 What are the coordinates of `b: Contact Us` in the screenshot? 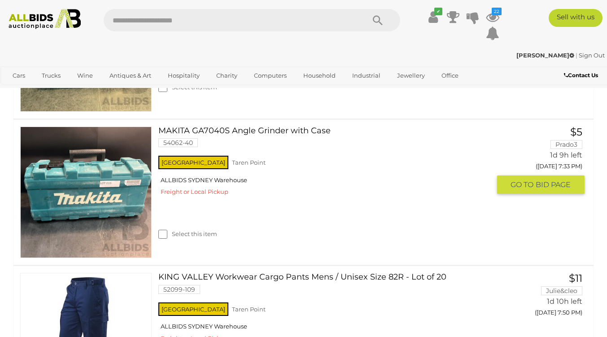 It's located at (581, 75).